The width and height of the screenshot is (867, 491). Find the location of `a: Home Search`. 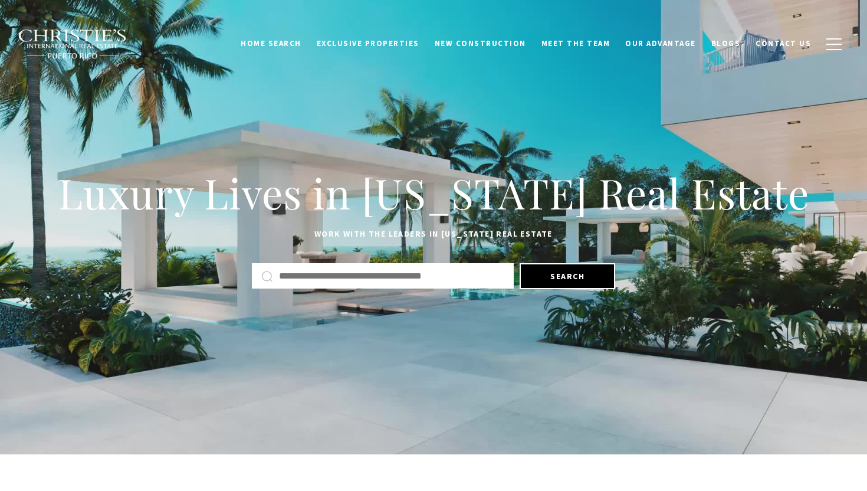

a: Home Search is located at coordinates (271, 44).